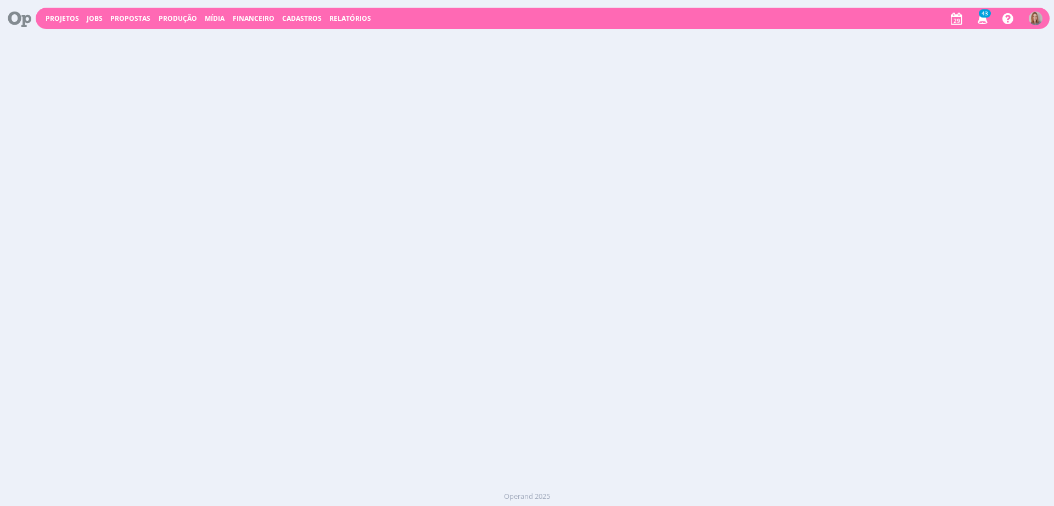 This screenshot has height=506, width=1054. I want to click on span: 43, so click(985, 13).